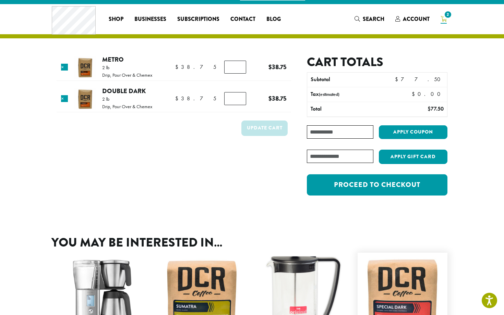 This screenshot has height=315, width=504. What do you see at coordinates (413, 132) in the screenshot?
I see `button: Apply coupon` at bounding box center [413, 132].